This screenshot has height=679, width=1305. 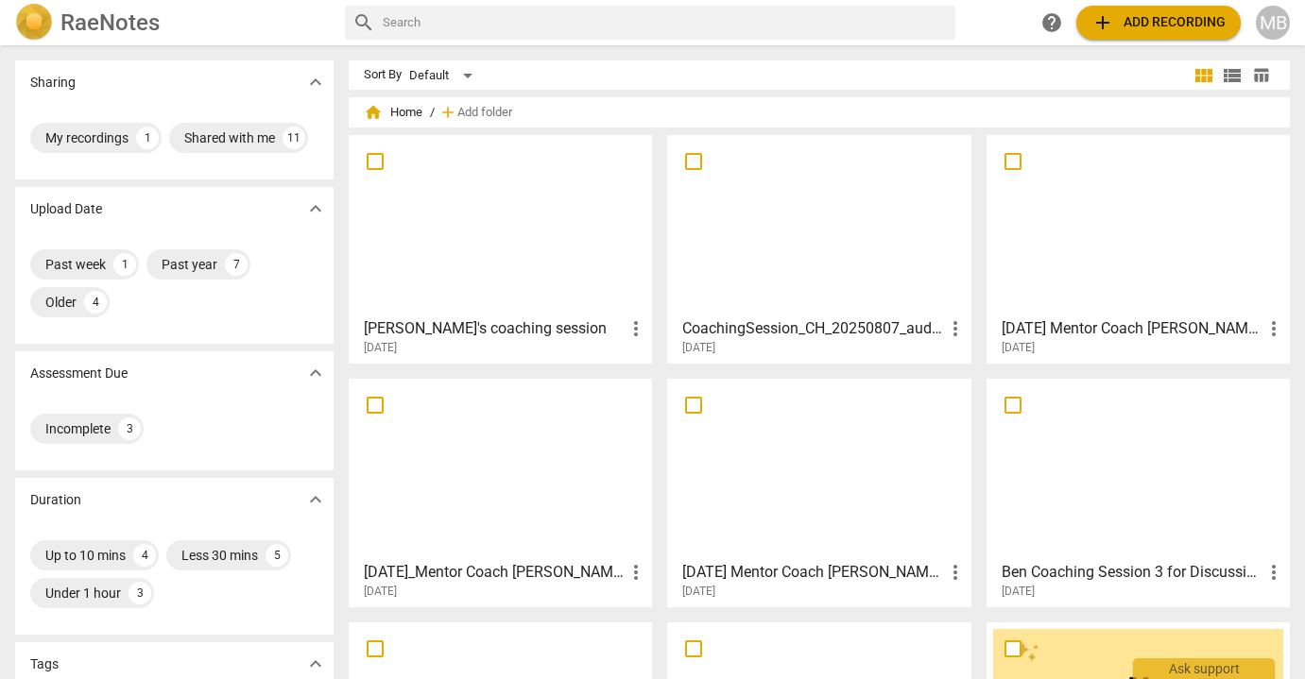 I want to click on span: Add recording, so click(x=1158, y=23).